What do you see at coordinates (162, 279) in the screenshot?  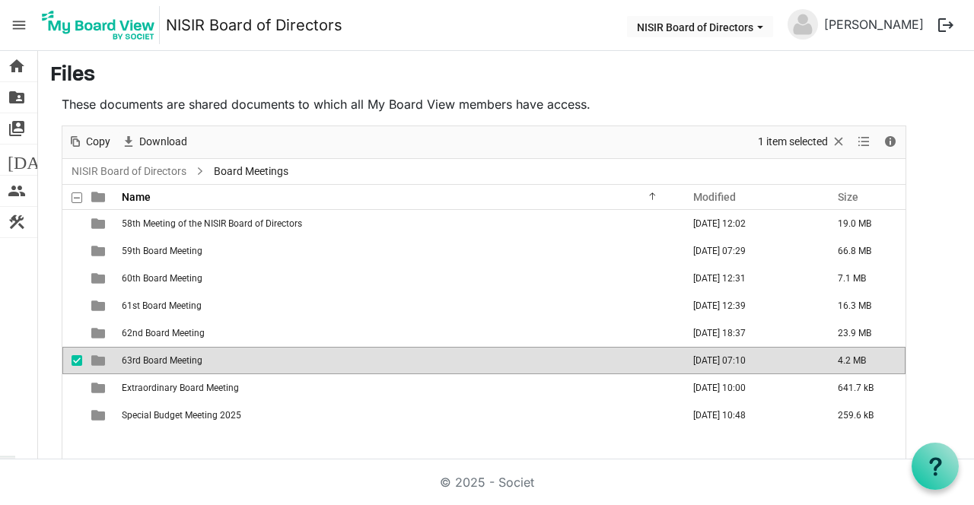 I see `span: 60th Board Meeting` at bounding box center [162, 279].